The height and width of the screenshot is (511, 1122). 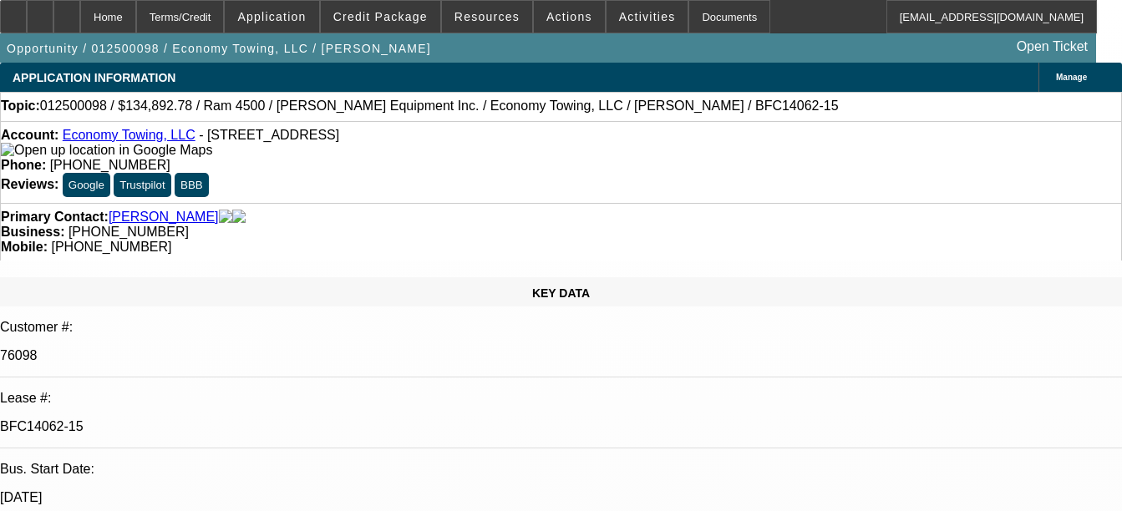 What do you see at coordinates (54, 217) in the screenshot?
I see `strong: Primary Contact:` at bounding box center [54, 217].